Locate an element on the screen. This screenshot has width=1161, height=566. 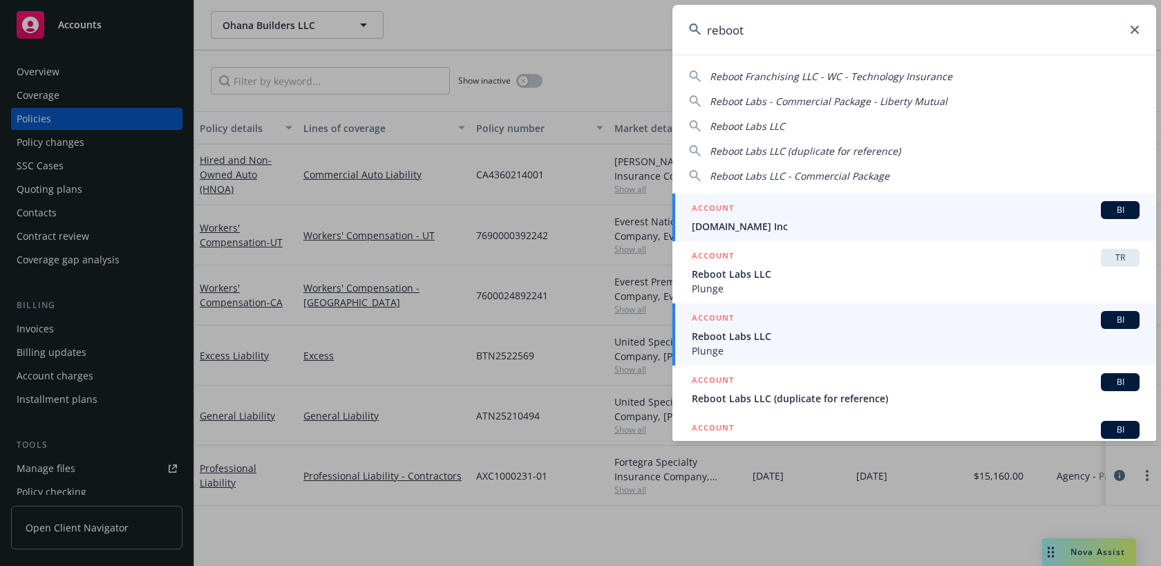
a: ACCOUNTTRReboot Labs LLCPlunge is located at coordinates (914, 272).